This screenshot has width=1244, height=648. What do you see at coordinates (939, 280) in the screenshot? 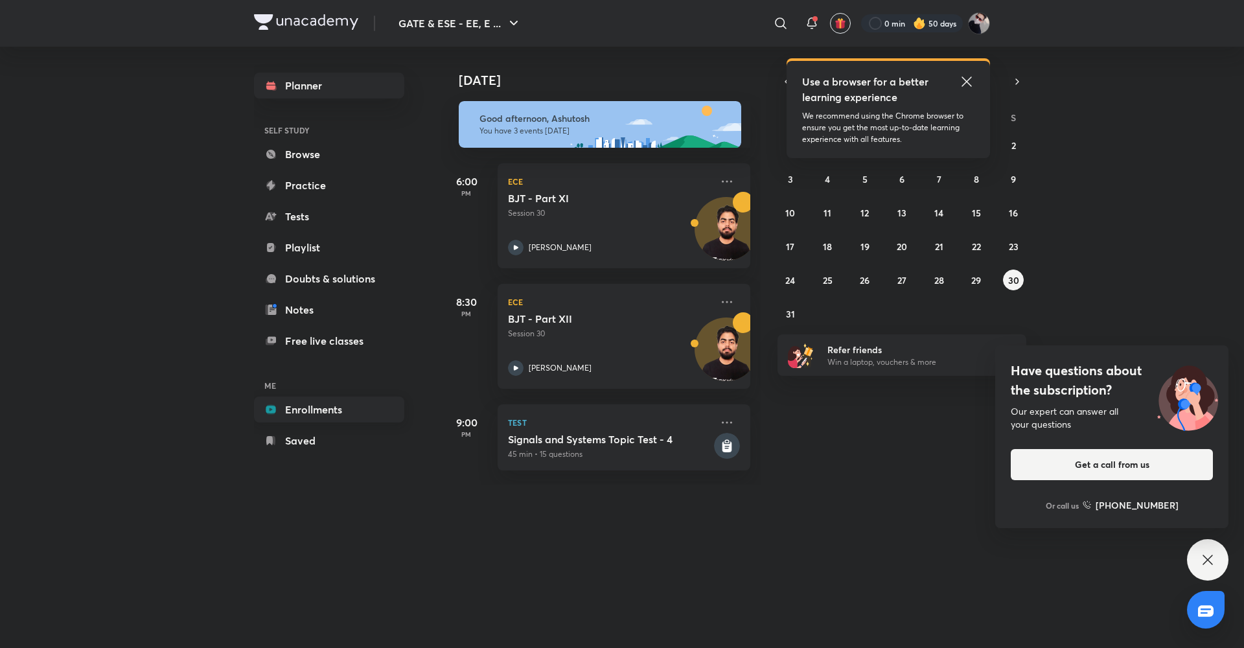
I see `button: August 28, 2025` at bounding box center [939, 280].